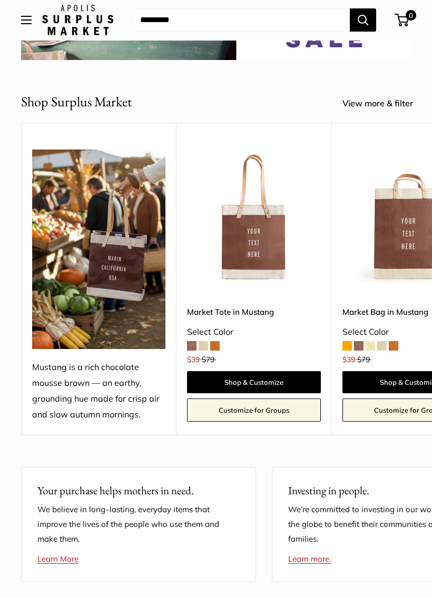  I want to click on a: View more & filter, so click(383, 104).